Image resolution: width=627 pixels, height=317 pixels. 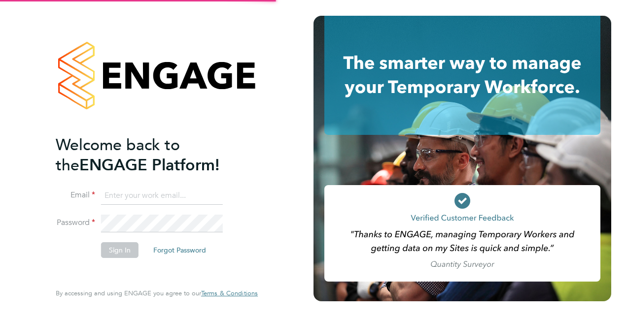 What do you see at coordinates (179, 250) in the screenshot?
I see `button: Forgot Password` at bounding box center [179, 250].